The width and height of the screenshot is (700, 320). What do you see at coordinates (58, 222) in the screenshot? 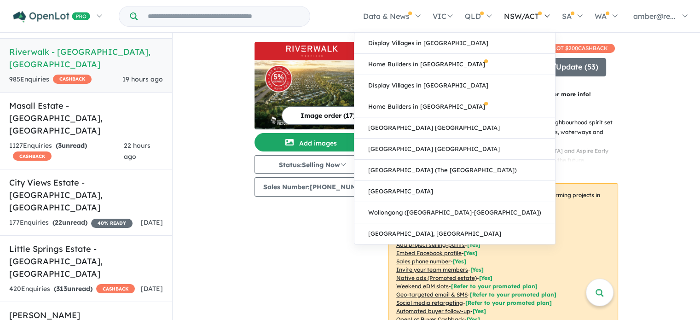
I see `span: 22` at bounding box center [58, 222].